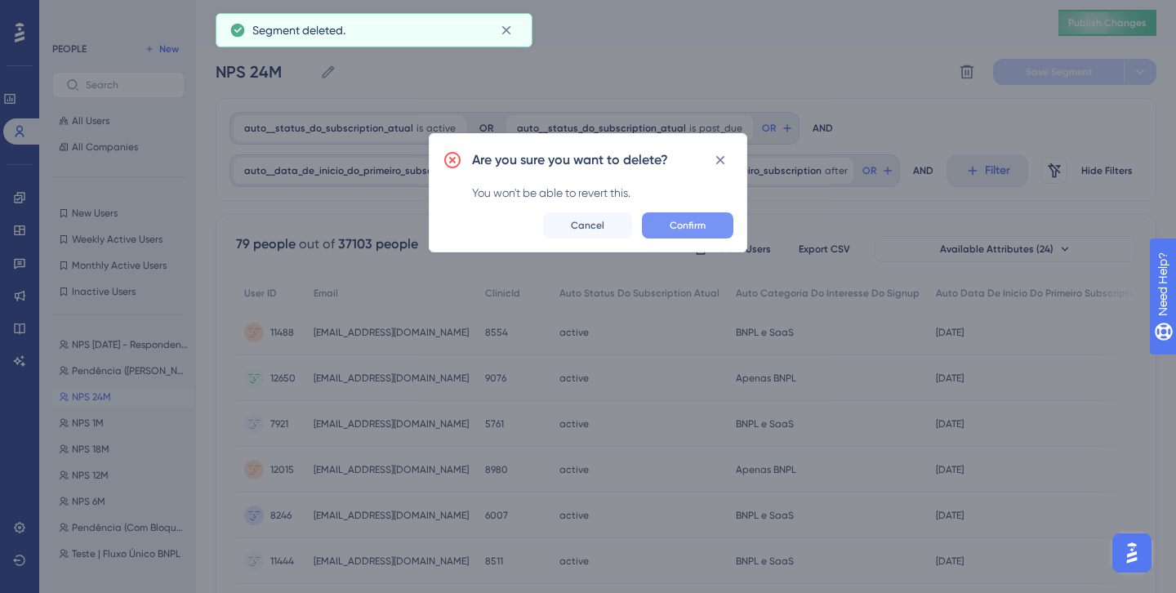 The width and height of the screenshot is (1176, 593). Describe the element at coordinates (70, 14) in the screenshot. I see `span: Need Help?` at that location.